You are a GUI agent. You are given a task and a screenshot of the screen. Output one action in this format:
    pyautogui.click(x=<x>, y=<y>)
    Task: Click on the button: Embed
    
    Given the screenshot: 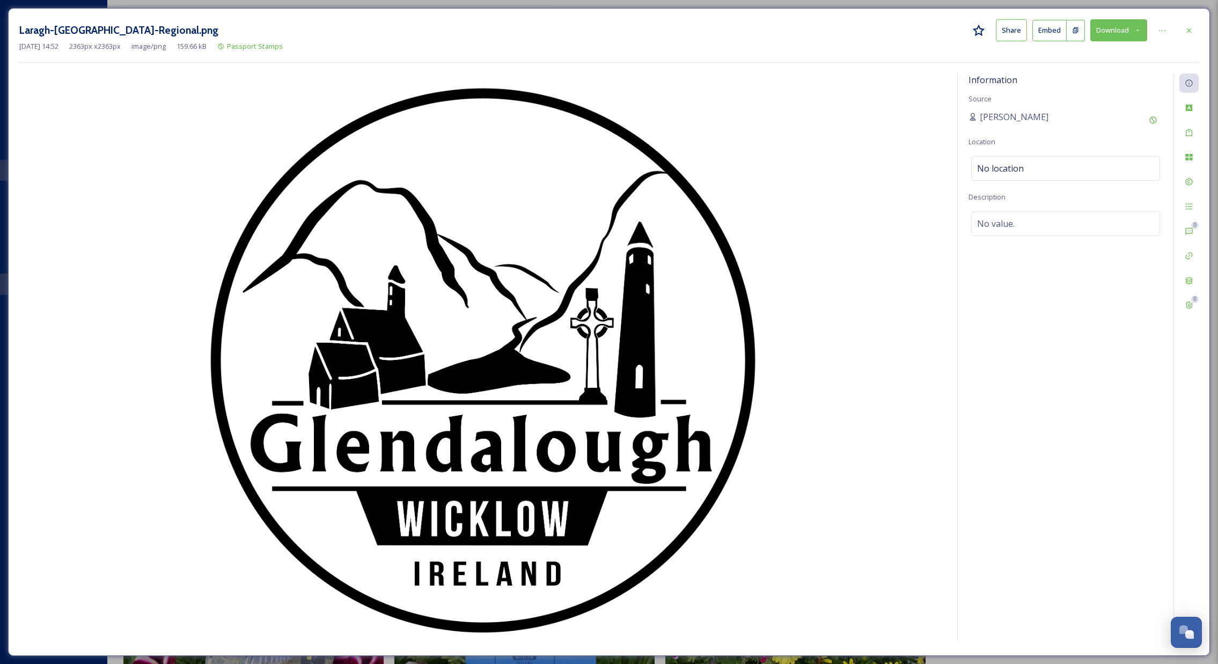 What is the action you would take?
    pyautogui.click(x=1049, y=31)
    